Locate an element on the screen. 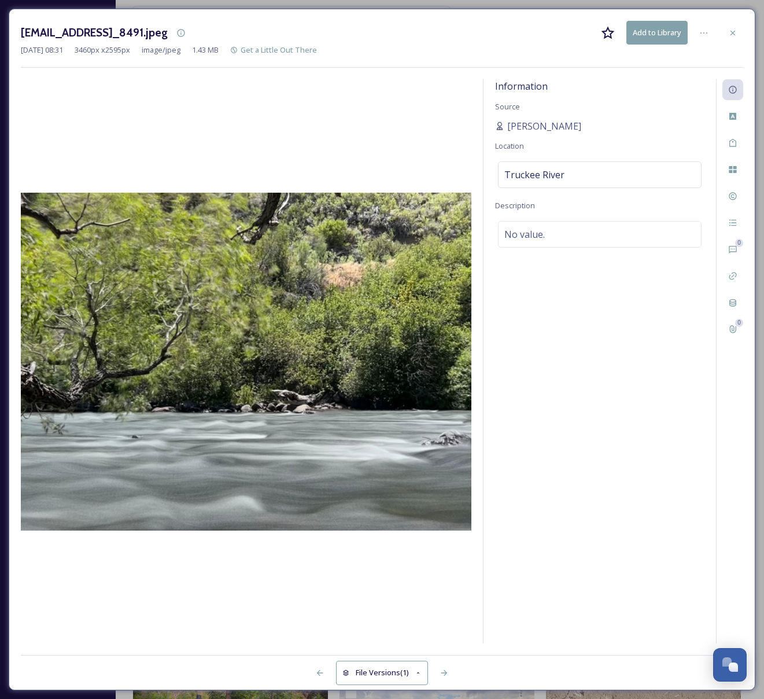 The image size is (764, 699). img: monterey2%40gmail.com-IMG_8491.jpeg is located at coordinates (246, 361).